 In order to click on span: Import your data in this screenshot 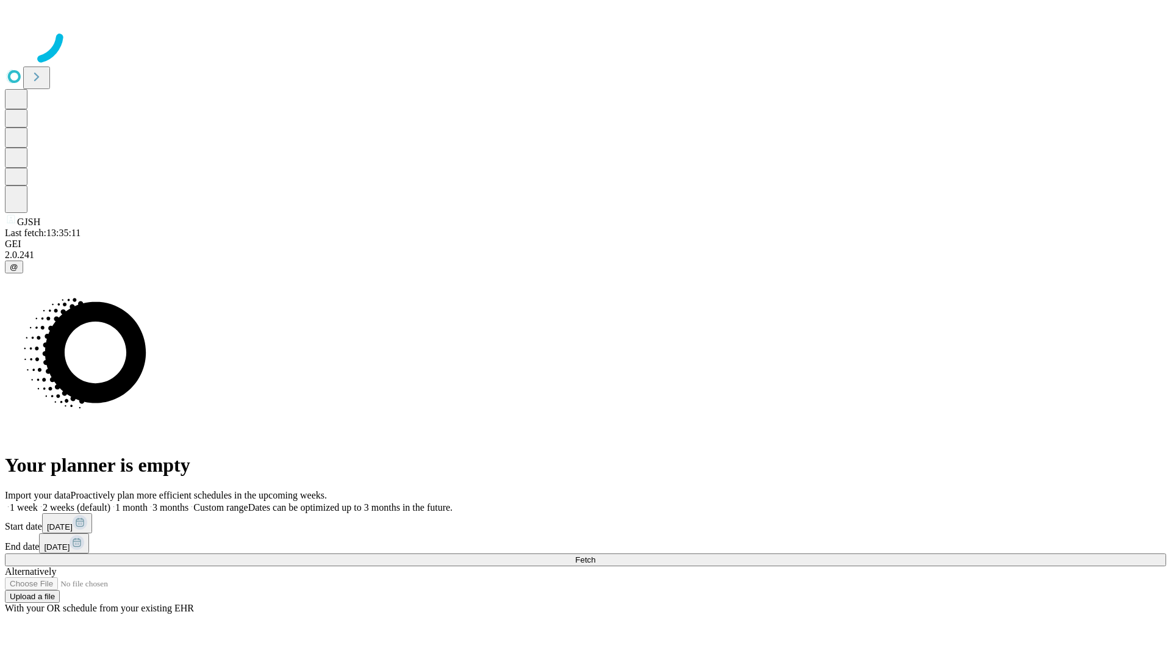, I will do `click(38, 495)`.